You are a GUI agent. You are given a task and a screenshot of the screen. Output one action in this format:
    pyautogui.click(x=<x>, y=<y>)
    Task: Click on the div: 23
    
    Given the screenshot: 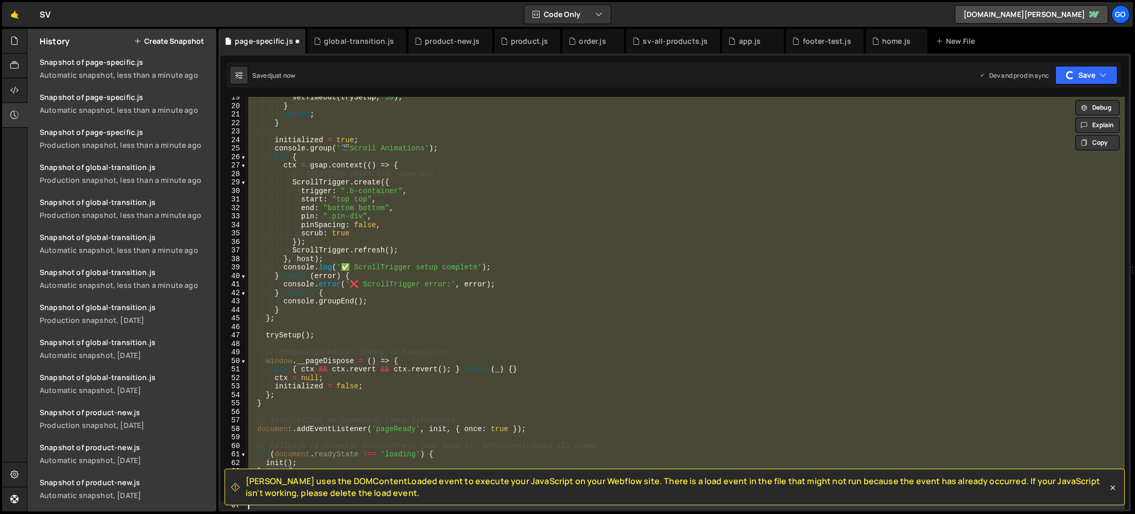 What is the action you would take?
    pyautogui.click(x=233, y=131)
    